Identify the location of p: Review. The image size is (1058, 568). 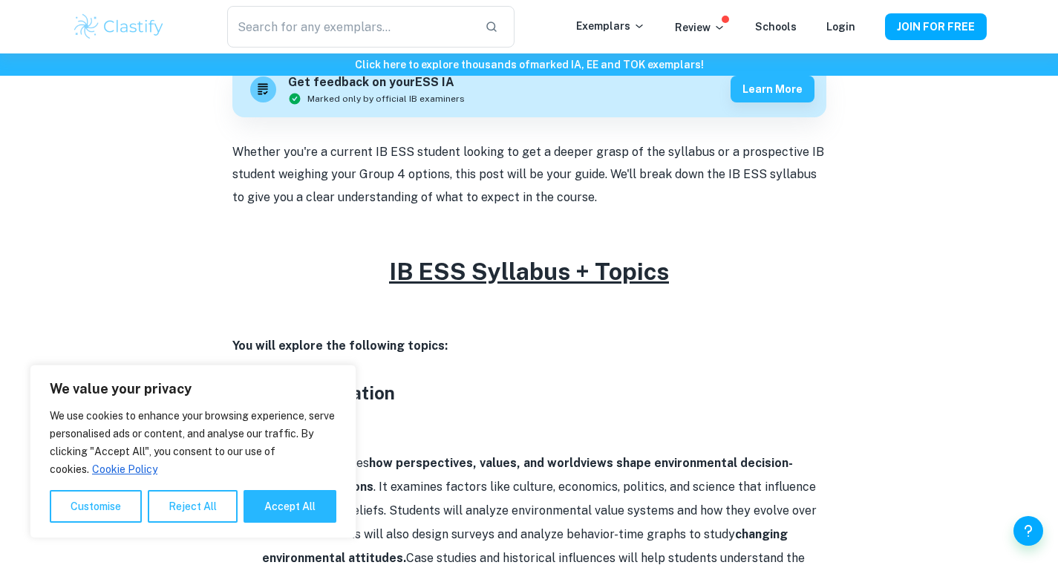
(700, 27).